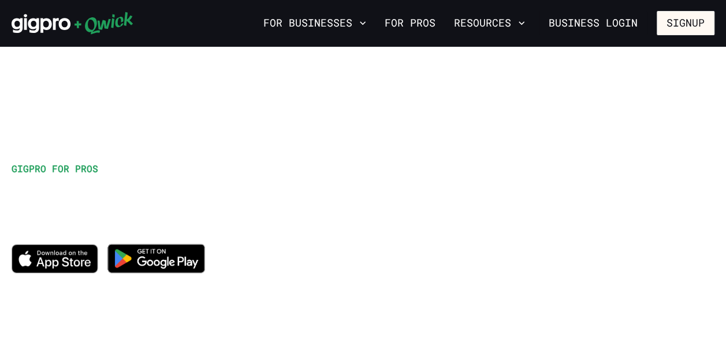 The width and height of the screenshot is (726, 343). Describe the element at coordinates (315, 23) in the screenshot. I see `button: For Businesses` at that location.